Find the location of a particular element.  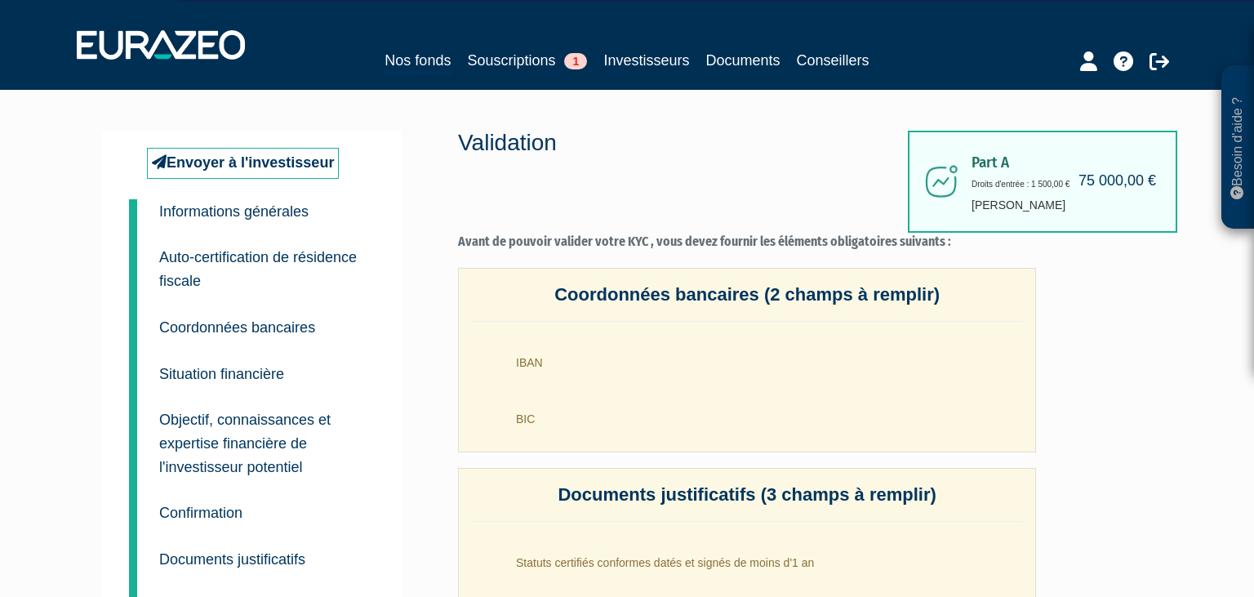

small: Confirmation is located at coordinates (201, 513).